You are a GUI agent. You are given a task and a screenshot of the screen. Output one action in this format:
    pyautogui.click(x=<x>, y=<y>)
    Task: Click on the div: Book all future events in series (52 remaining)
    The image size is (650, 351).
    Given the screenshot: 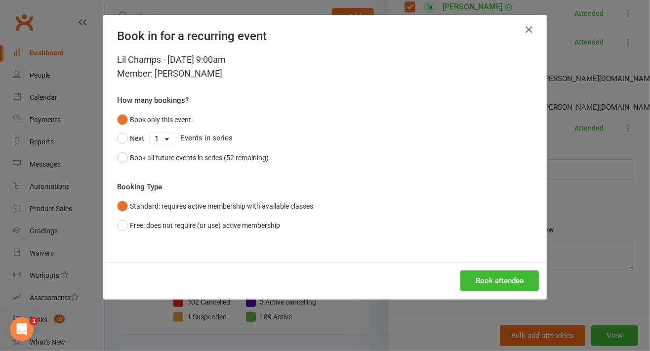 What is the action you would take?
    pyautogui.click(x=199, y=158)
    